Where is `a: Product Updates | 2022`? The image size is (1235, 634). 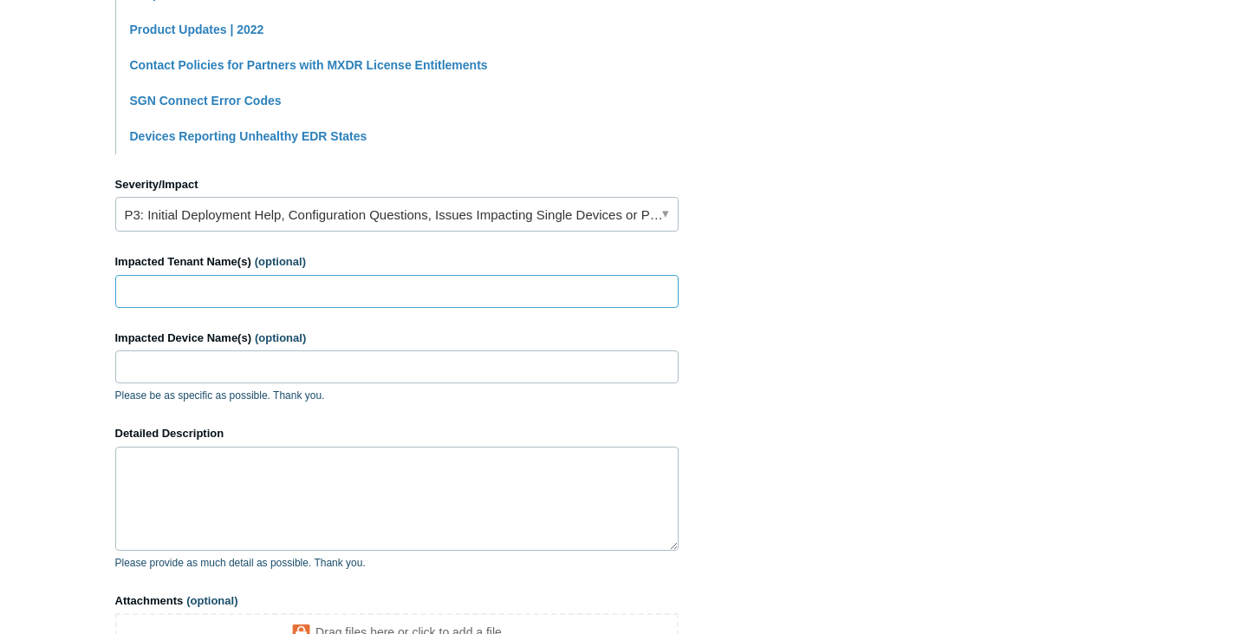
a: Product Updates | 2022 is located at coordinates (197, 29).